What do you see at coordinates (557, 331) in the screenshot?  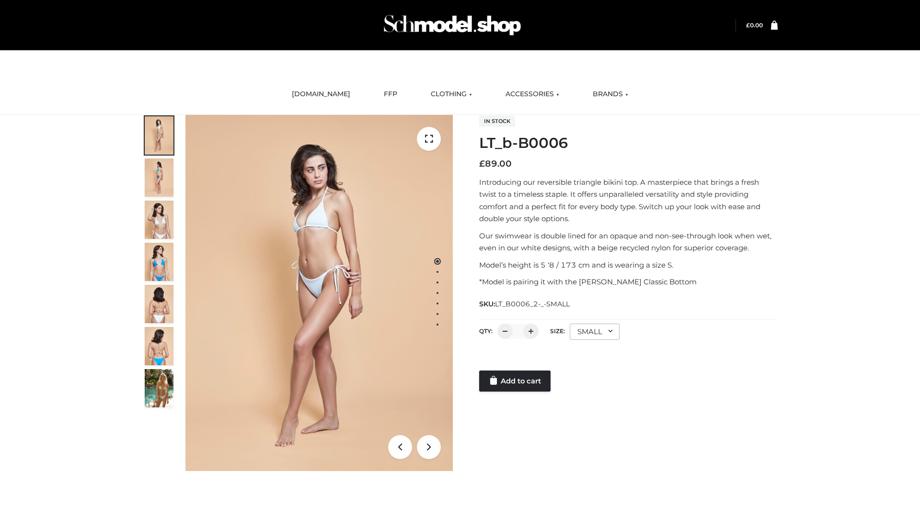 I see `label: Size:` at bounding box center [557, 331].